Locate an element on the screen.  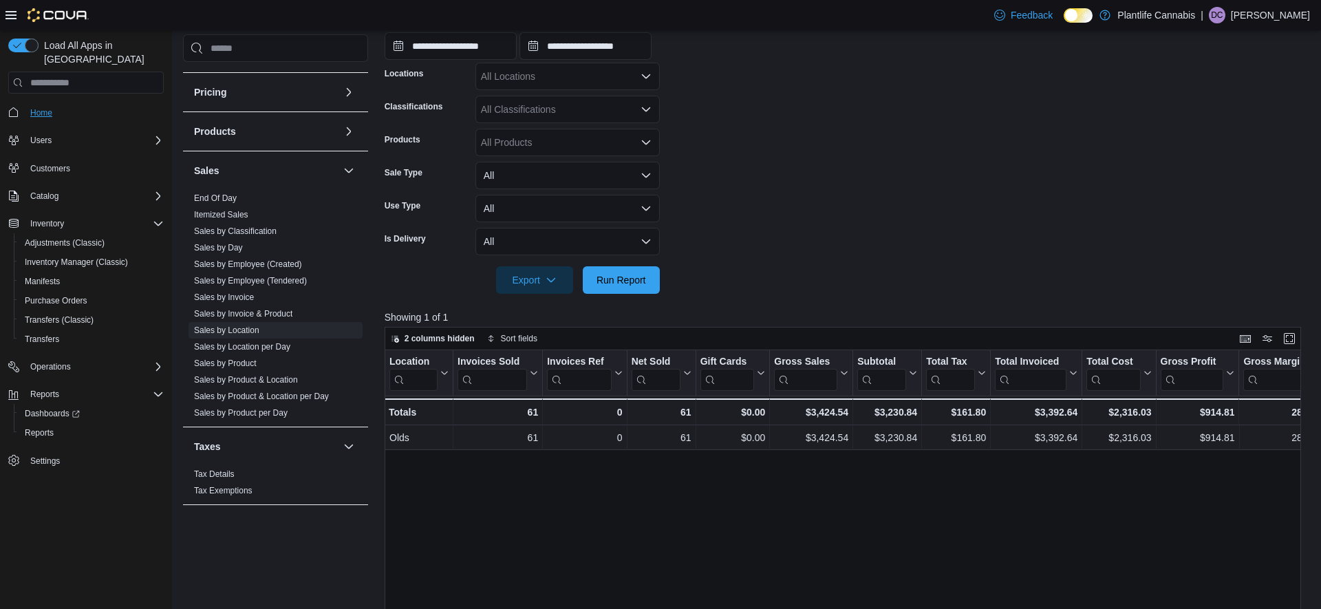
div: Total Invoiced is located at coordinates (1031, 373).